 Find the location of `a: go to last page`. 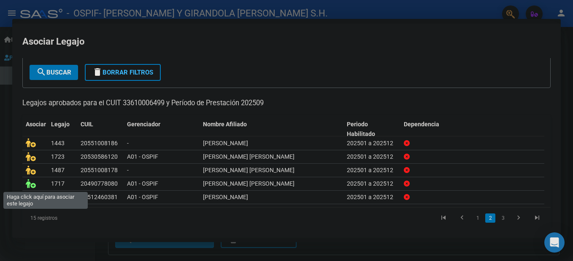

a: go to last page is located at coordinates (537, 218).